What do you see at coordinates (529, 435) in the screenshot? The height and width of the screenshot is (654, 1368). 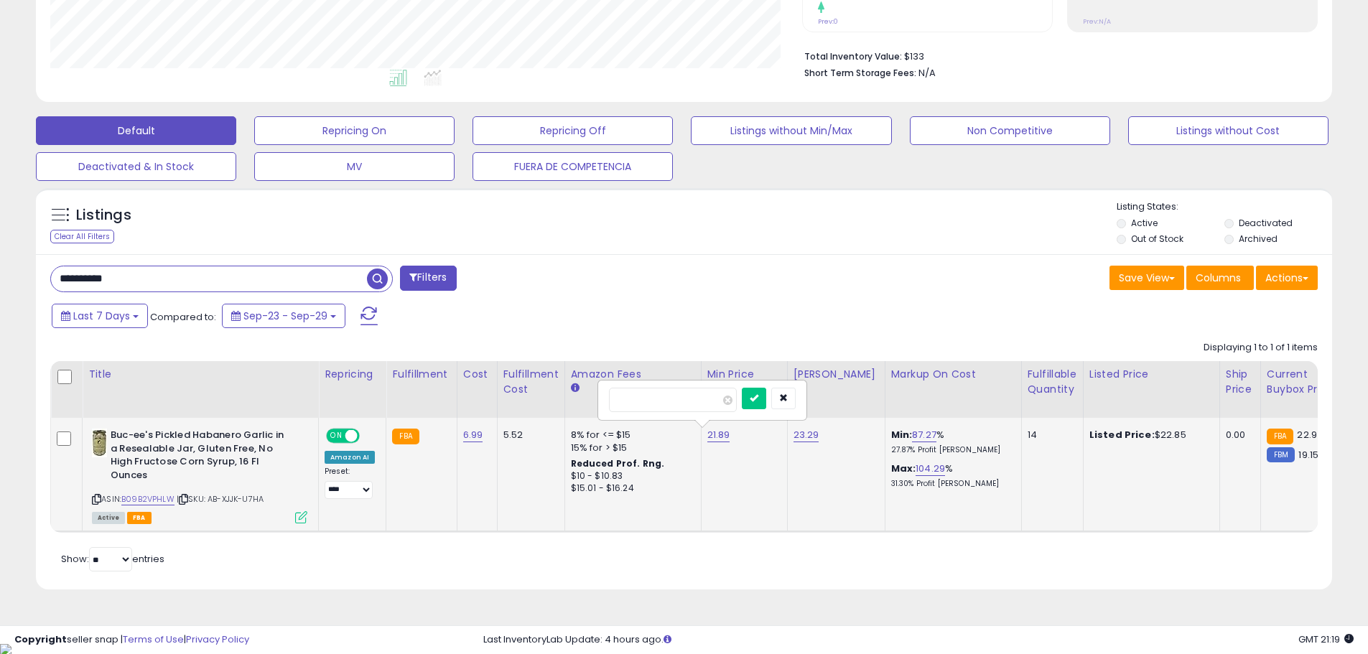 I see `div: 5.52` at bounding box center [529, 435].